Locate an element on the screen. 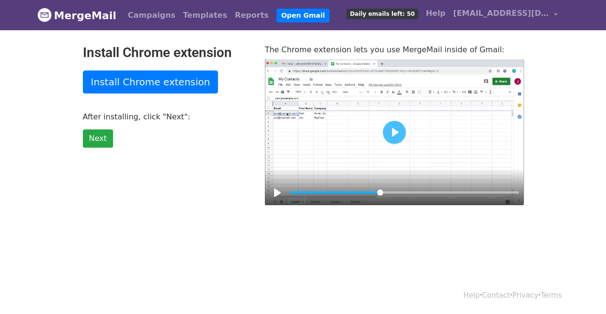 The width and height of the screenshot is (606, 314). a: Contact is located at coordinates (496, 295).